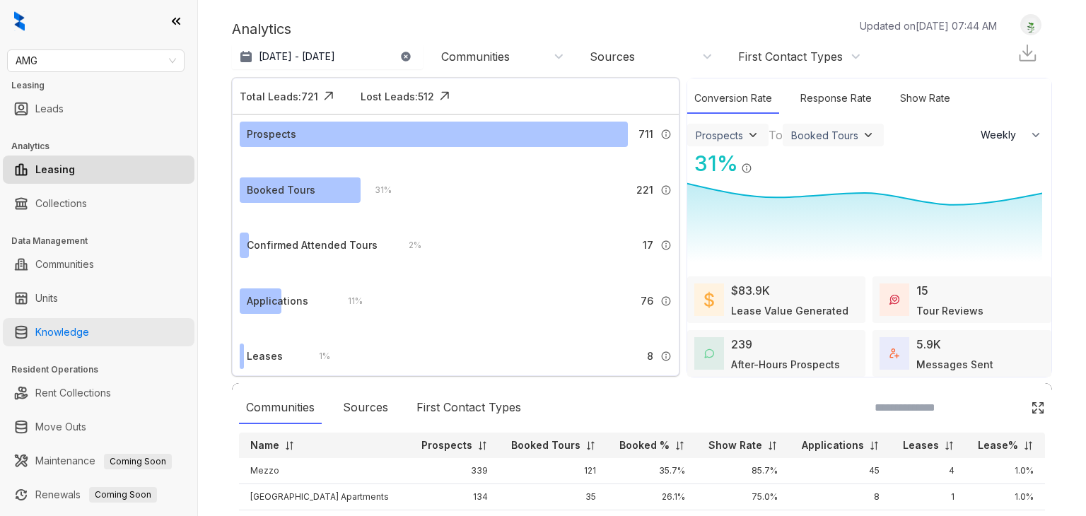 This screenshot has width=1086, height=516. What do you see at coordinates (742, 344) in the screenshot?
I see `div: 239` at bounding box center [742, 344].